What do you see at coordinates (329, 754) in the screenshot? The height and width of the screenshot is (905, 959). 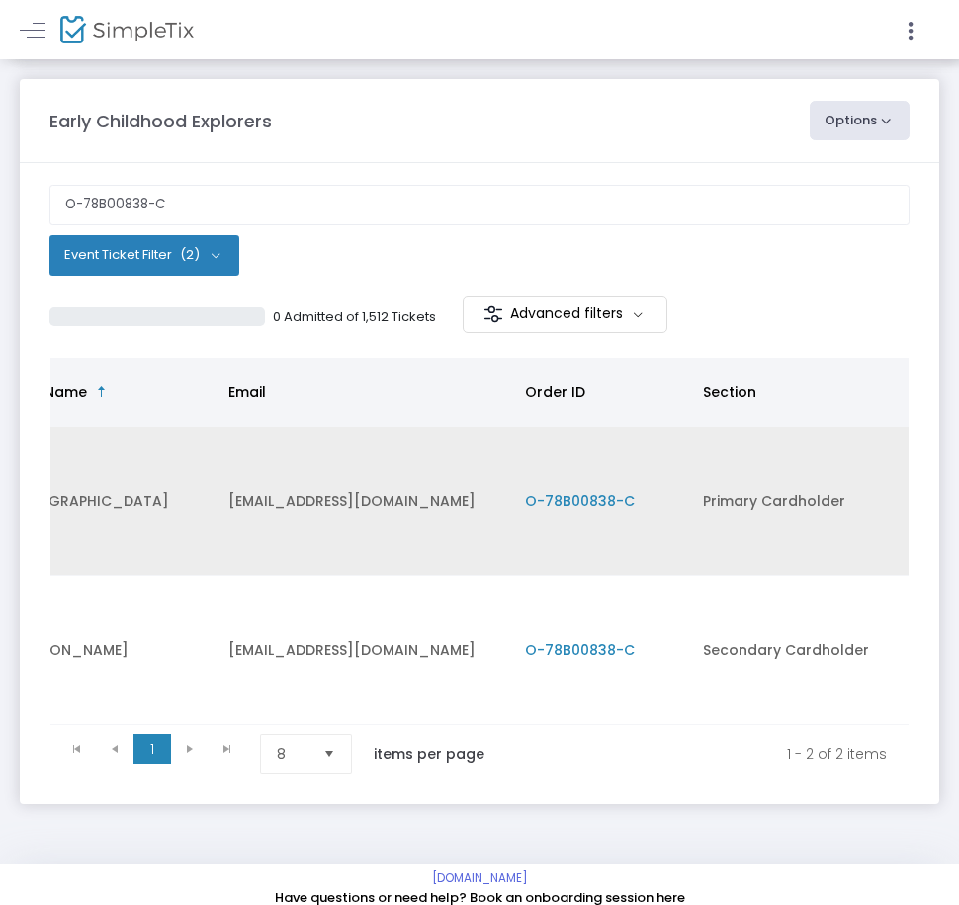 I see `button: Select` at bounding box center [329, 754].